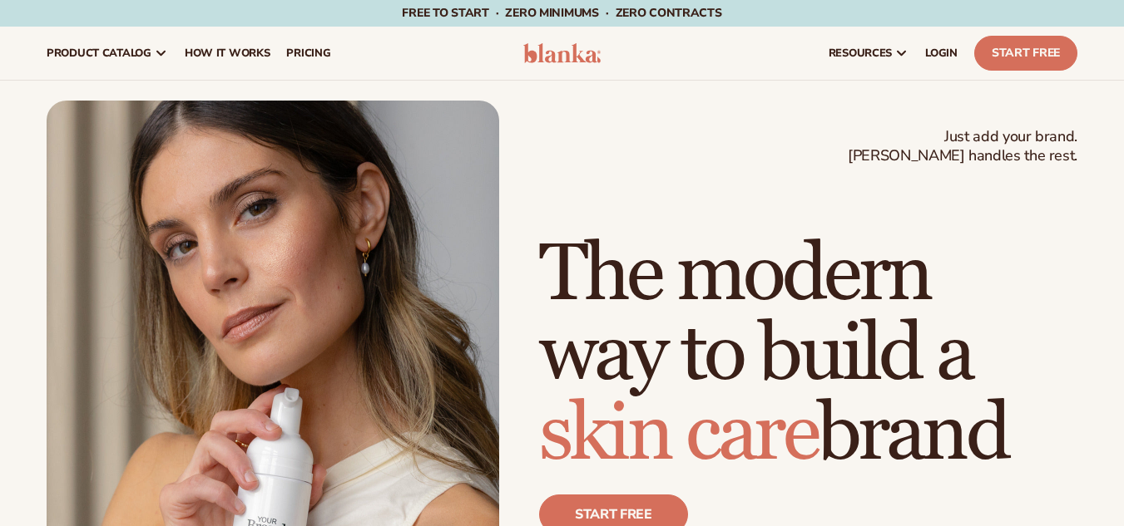  What do you see at coordinates (107, 53) in the screenshot?
I see `a: product catalog` at bounding box center [107, 53].